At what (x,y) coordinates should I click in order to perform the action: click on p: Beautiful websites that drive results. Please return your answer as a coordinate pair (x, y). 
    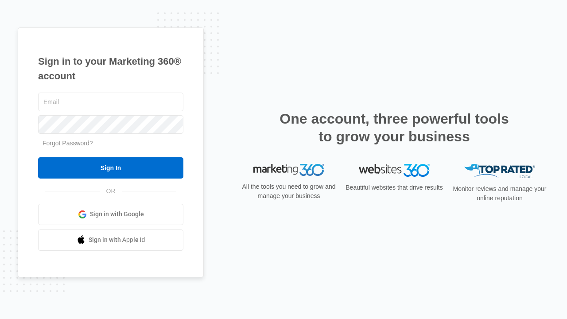
    Looking at the image, I should click on (394, 187).